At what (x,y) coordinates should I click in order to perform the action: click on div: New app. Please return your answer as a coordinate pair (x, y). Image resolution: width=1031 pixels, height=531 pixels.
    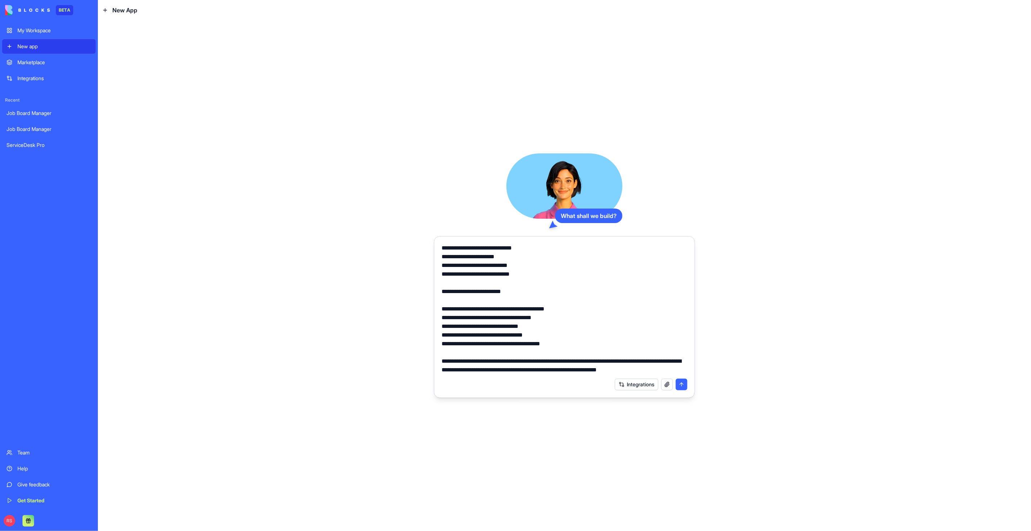
    Looking at the image, I should click on (54, 46).